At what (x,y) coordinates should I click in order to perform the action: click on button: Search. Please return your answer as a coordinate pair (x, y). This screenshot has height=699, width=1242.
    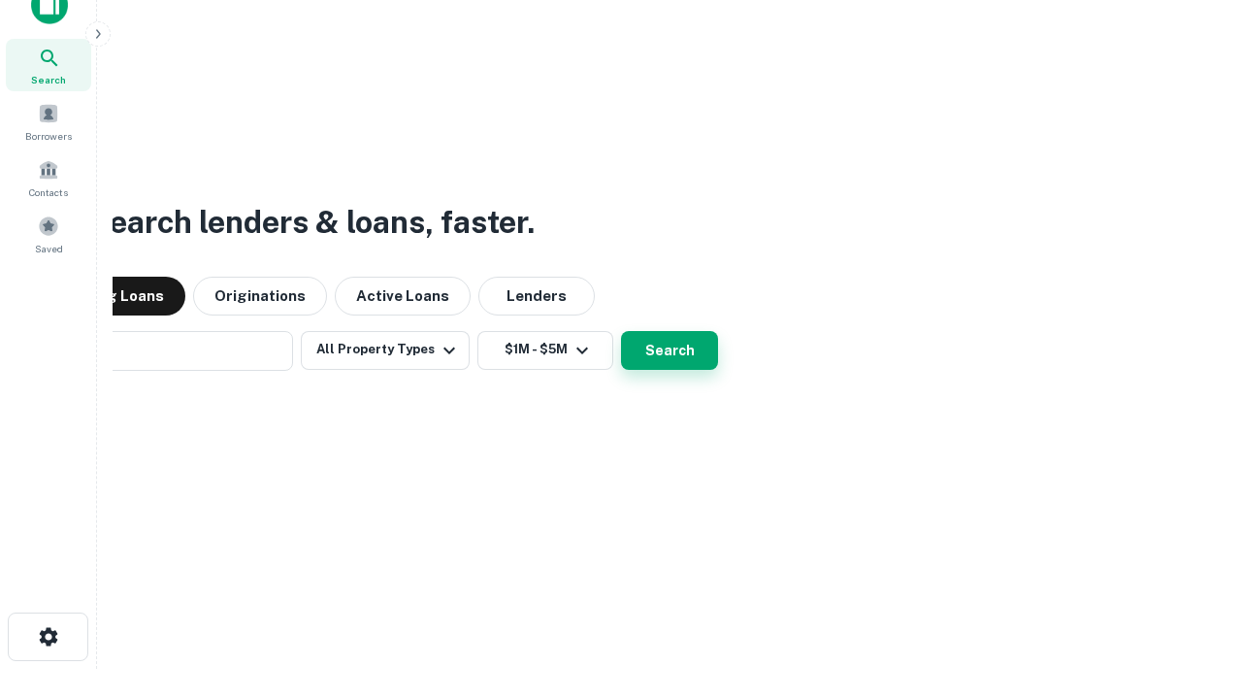
    Looking at the image, I should click on (669, 350).